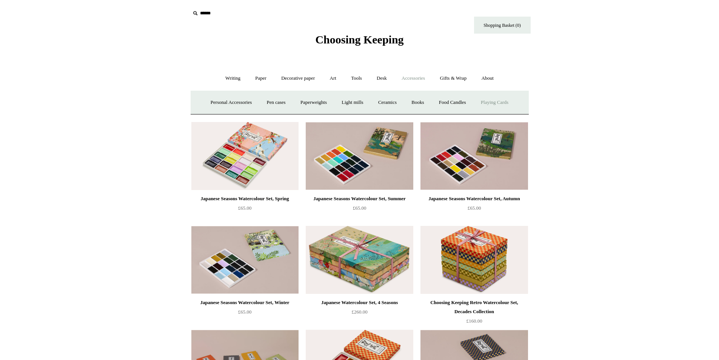 This screenshot has height=360, width=719. Describe the element at coordinates (359, 156) in the screenshot. I see `img: Japanese Seasons Watercolour Set, Summer` at that location.